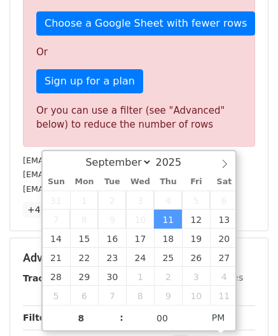  Describe the element at coordinates (112, 238) in the screenshot. I see `span: September 16, 2025` at that location.